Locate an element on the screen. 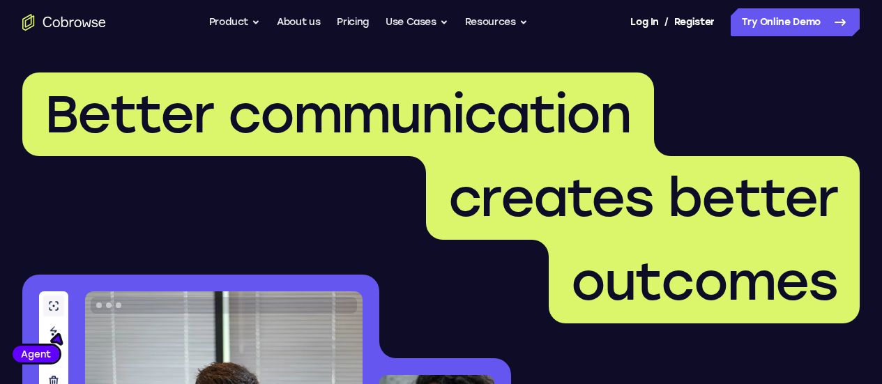 The width and height of the screenshot is (882, 384). button: Product is located at coordinates (235, 22).